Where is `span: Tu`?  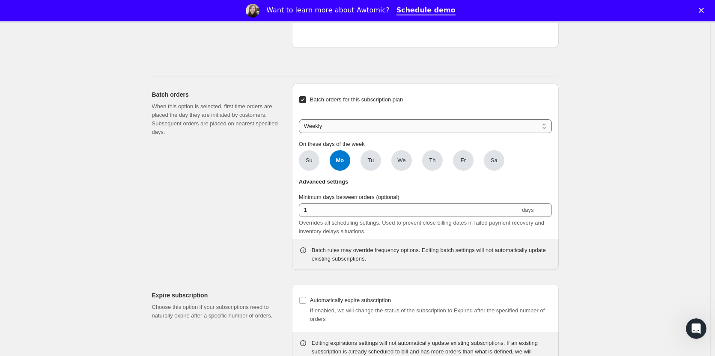 span: Tu is located at coordinates (370, 161).